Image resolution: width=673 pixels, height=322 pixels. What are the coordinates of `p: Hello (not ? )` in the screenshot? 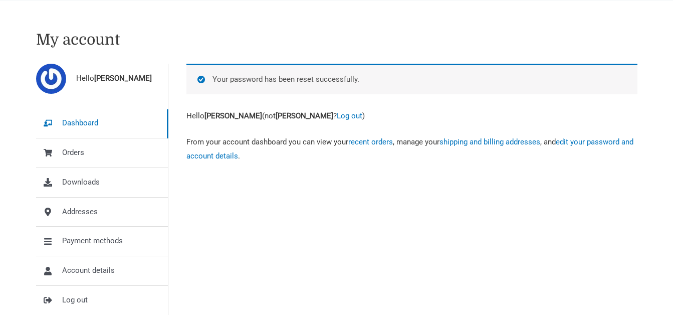 It's located at (412, 116).